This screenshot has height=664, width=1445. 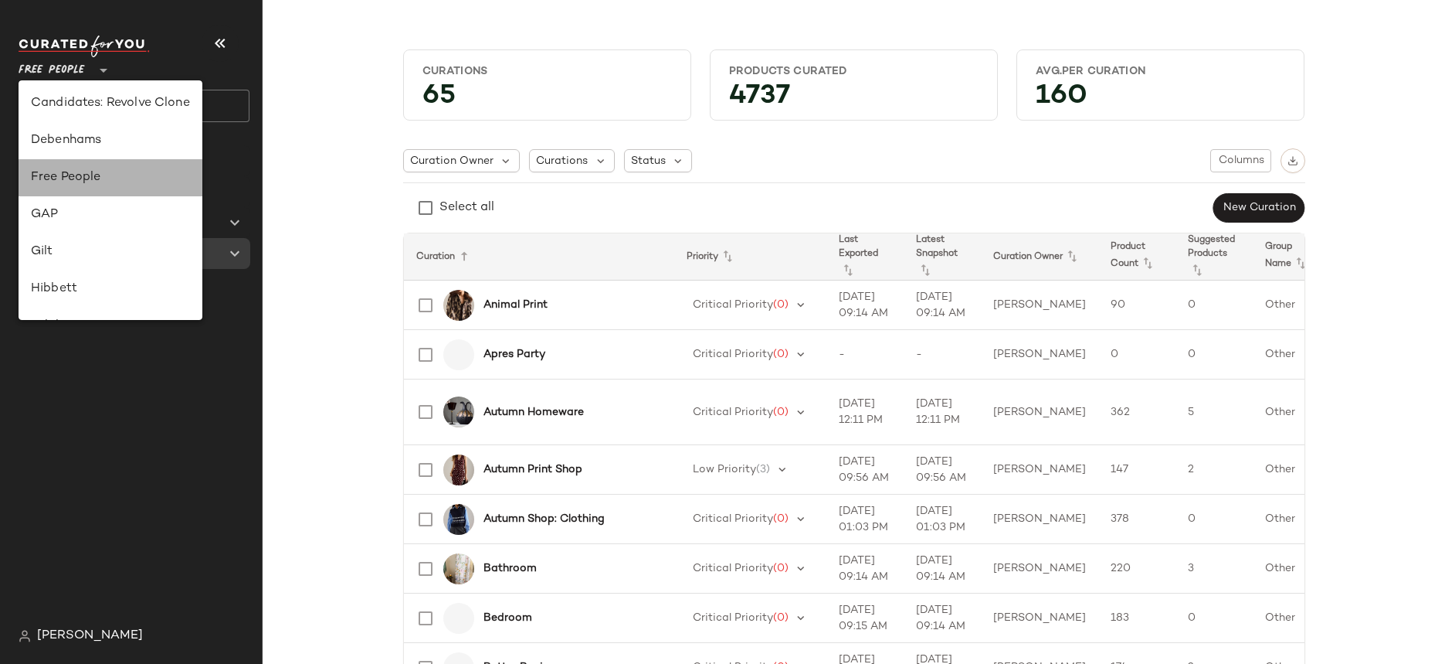 I want to click on td: 147, so click(x=1137, y=470).